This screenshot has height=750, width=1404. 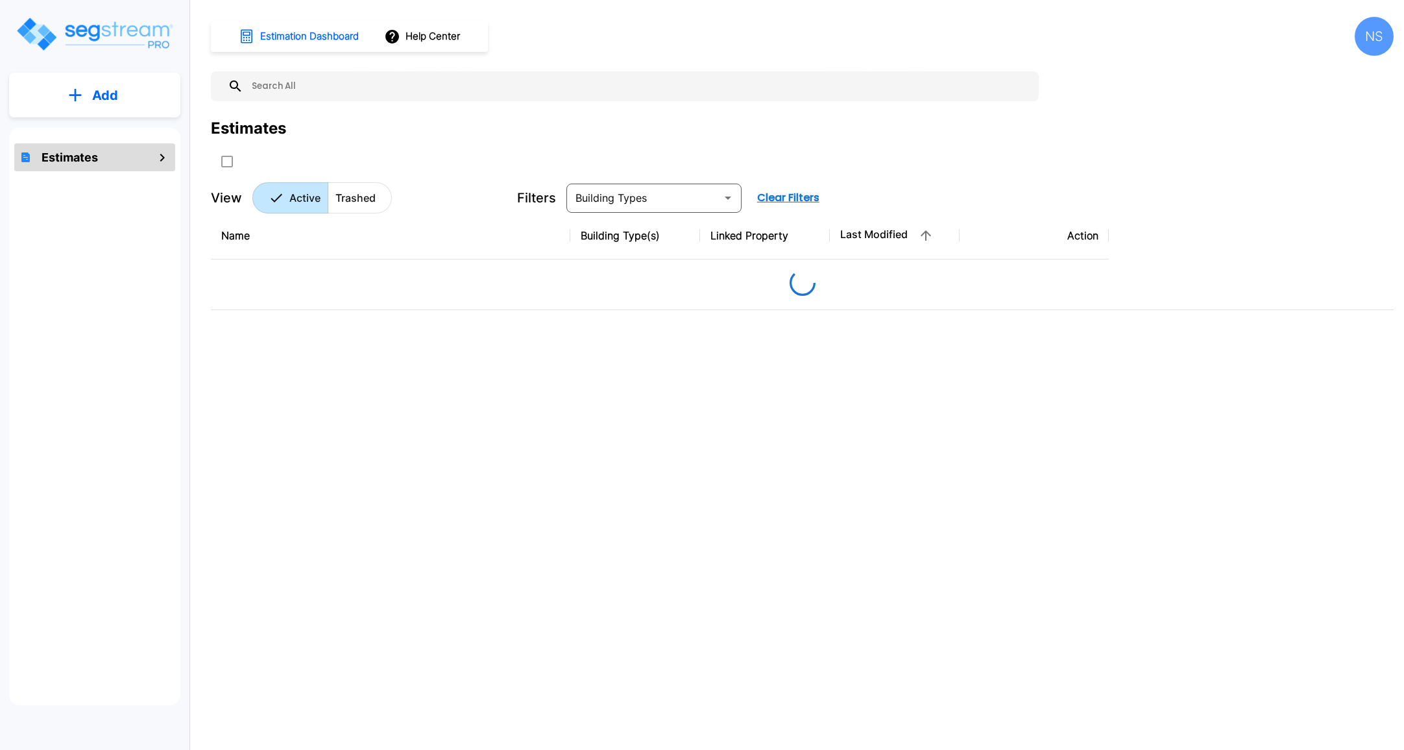 I want to click on th: Linked Property, so click(x=765, y=236).